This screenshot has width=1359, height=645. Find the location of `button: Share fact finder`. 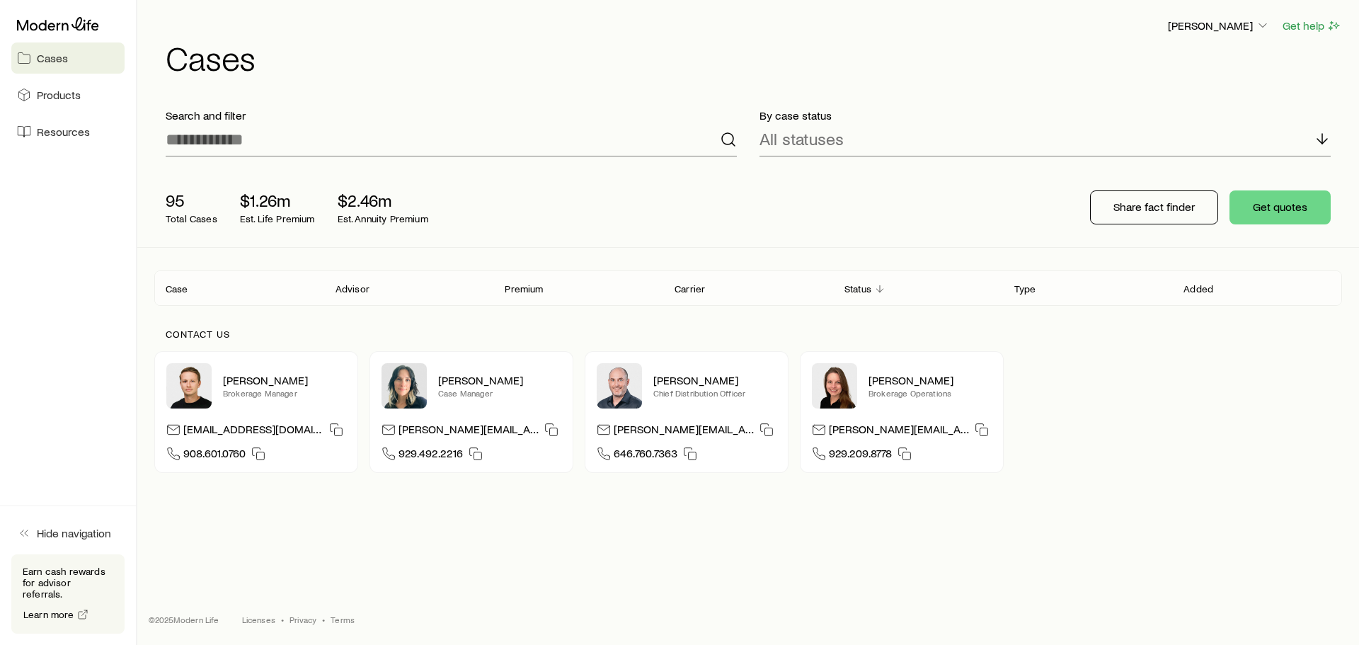

button: Share fact finder is located at coordinates (1153, 207).